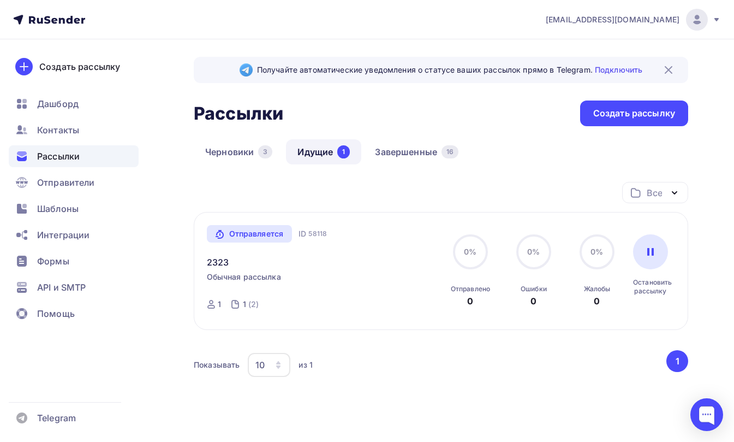  What do you see at coordinates (239, 114) in the screenshot?
I see `h2: Рассылки` at bounding box center [239, 114].